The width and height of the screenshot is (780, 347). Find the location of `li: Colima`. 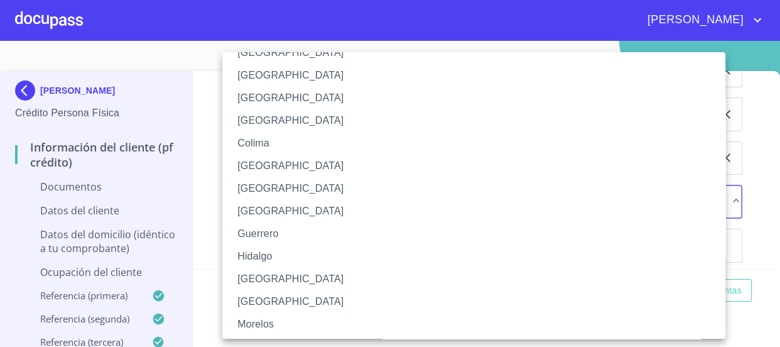

li: Colima is located at coordinates (478, 143).